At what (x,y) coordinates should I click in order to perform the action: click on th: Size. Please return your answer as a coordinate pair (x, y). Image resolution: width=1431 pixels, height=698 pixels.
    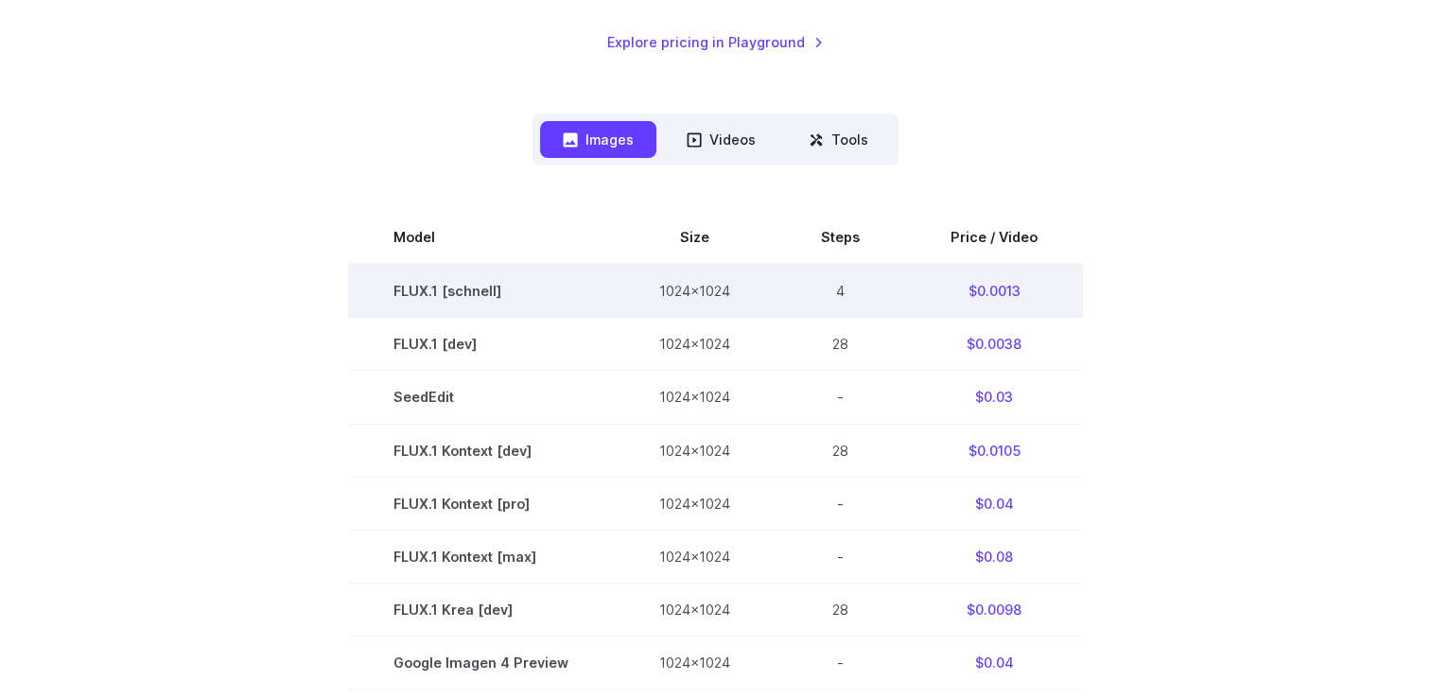
    Looking at the image, I should click on (694, 237).